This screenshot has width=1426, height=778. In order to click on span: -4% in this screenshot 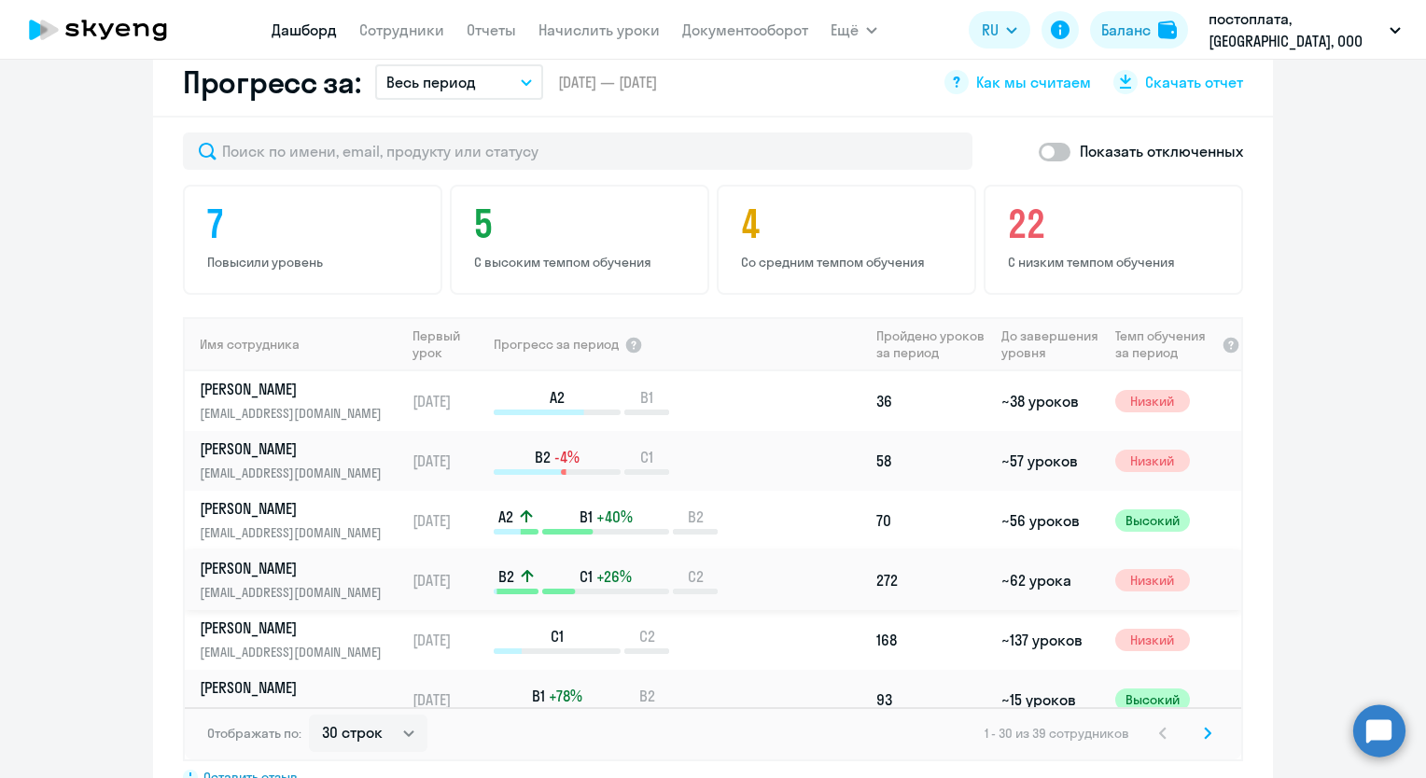, I will do `click(567, 457)`.